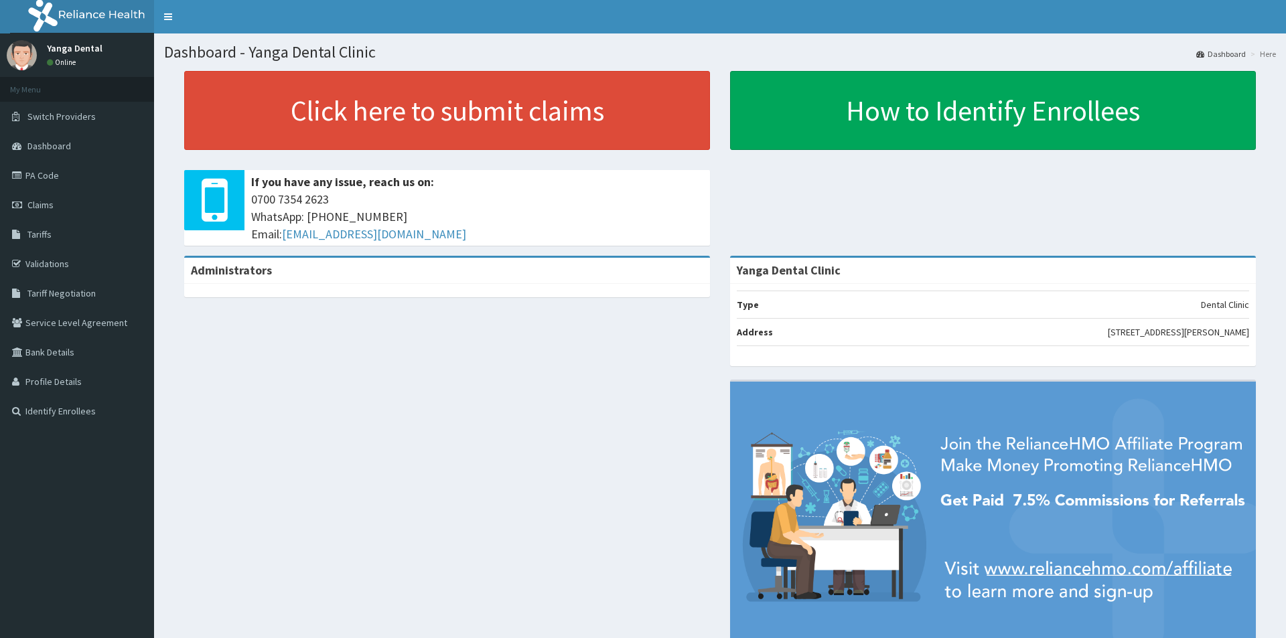  What do you see at coordinates (747, 305) in the screenshot?
I see `b: Type` at bounding box center [747, 305].